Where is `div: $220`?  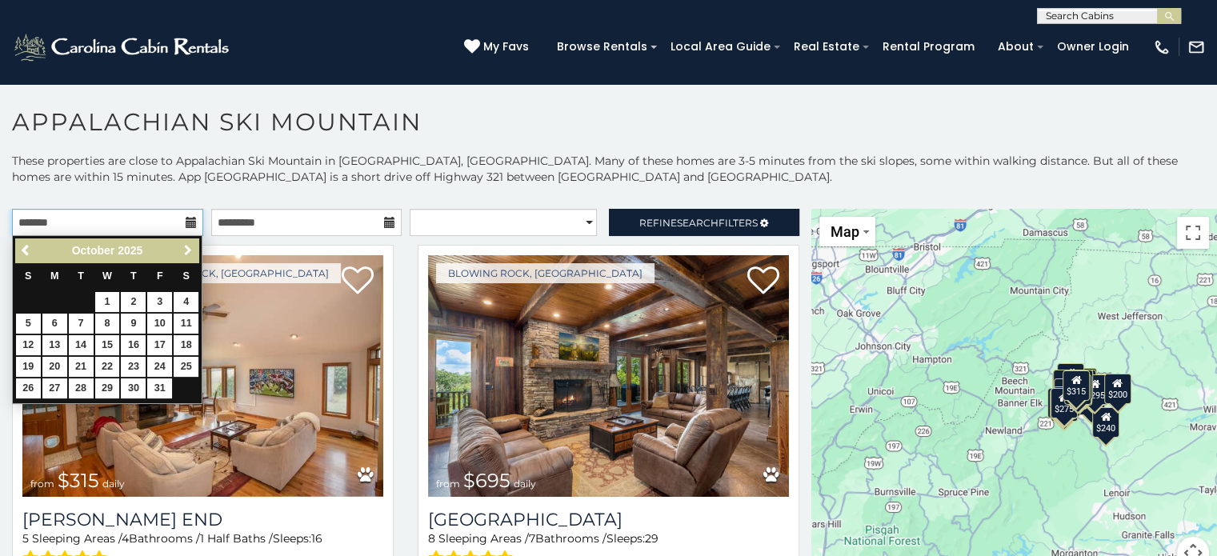 div: $220 is located at coordinates (1063, 404).